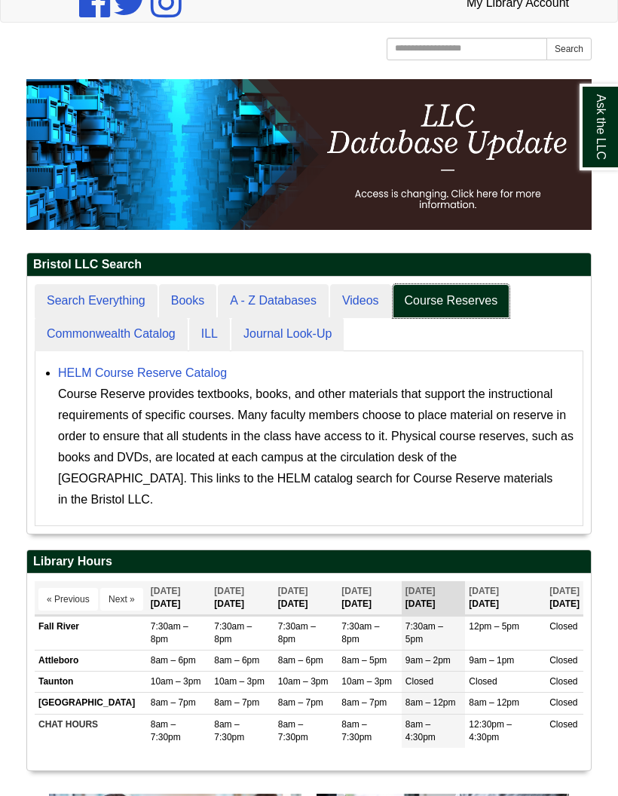  What do you see at coordinates (452, 301) in the screenshot?
I see `a: Course Reserves` at bounding box center [452, 301].